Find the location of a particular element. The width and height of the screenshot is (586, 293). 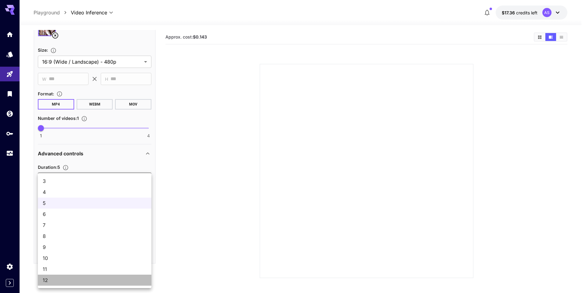

span: 9 is located at coordinates (95, 247).